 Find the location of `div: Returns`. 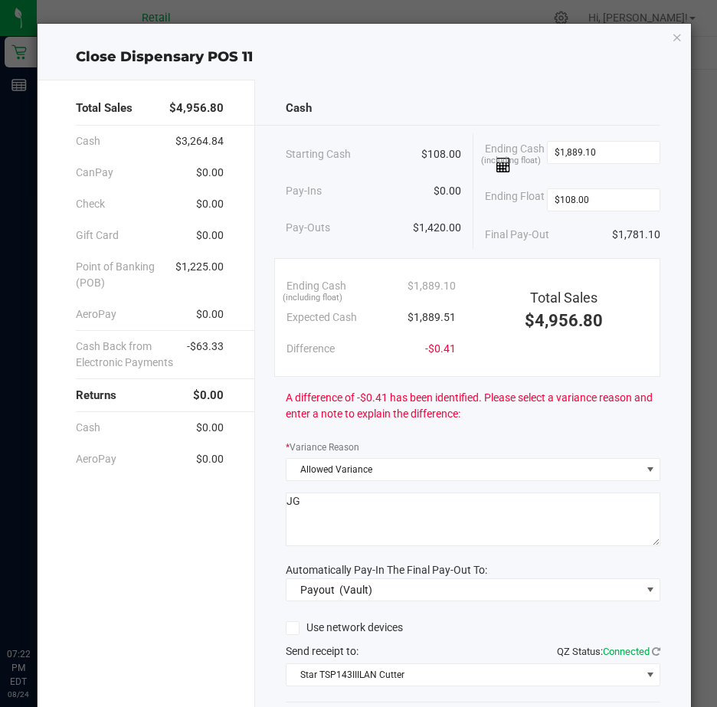

div: Returns is located at coordinates (150, 395).